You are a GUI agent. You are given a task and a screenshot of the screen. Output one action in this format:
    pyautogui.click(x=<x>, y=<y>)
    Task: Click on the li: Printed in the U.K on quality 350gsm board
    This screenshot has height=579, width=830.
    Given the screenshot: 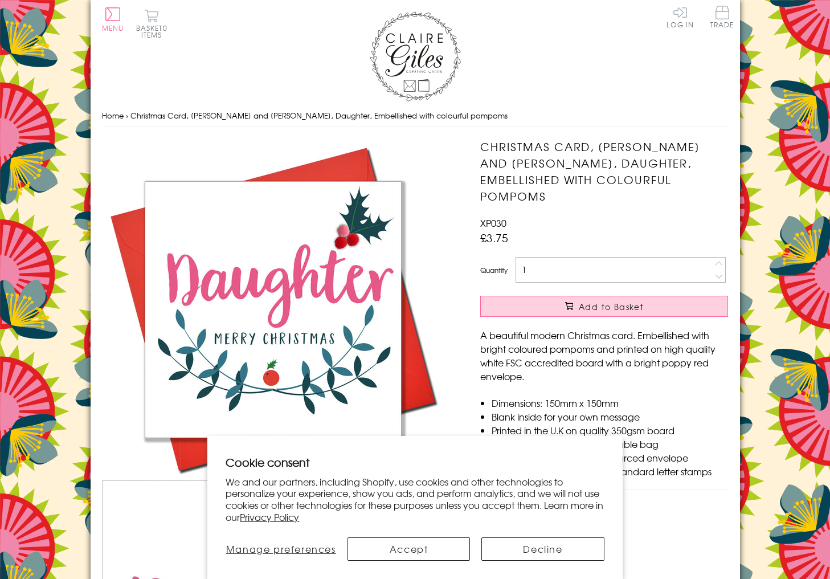 What is the action you would take?
    pyautogui.click(x=610, y=430)
    